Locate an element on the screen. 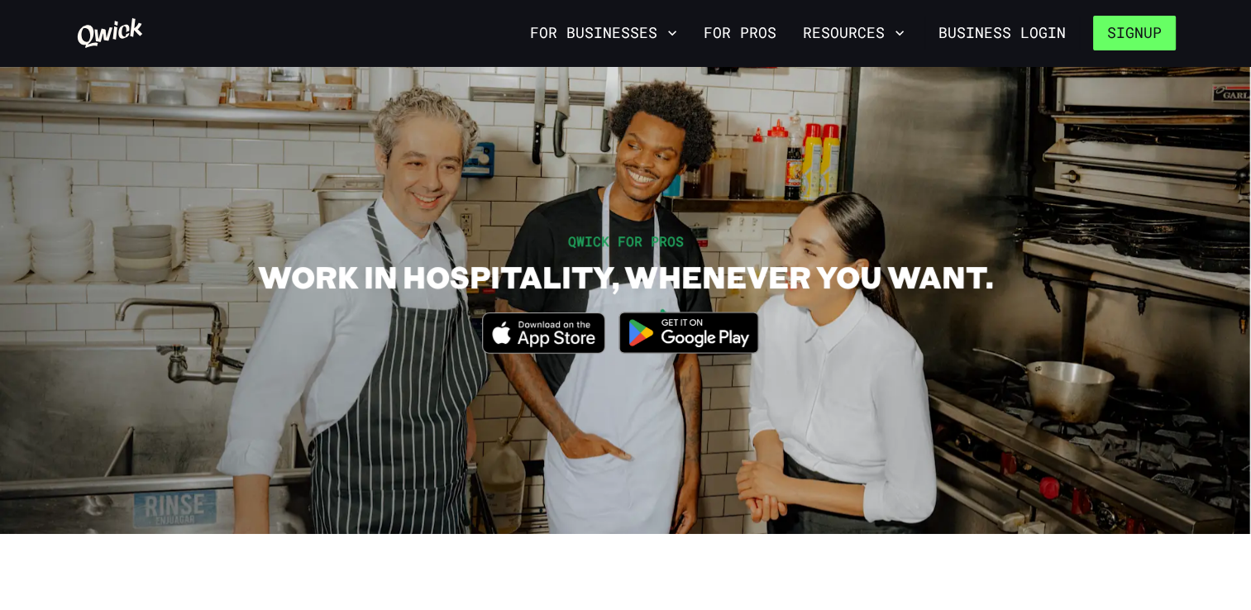 The height and width of the screenshot is (610, 1251). button: For Businesses is located at coordinates (604, 33).